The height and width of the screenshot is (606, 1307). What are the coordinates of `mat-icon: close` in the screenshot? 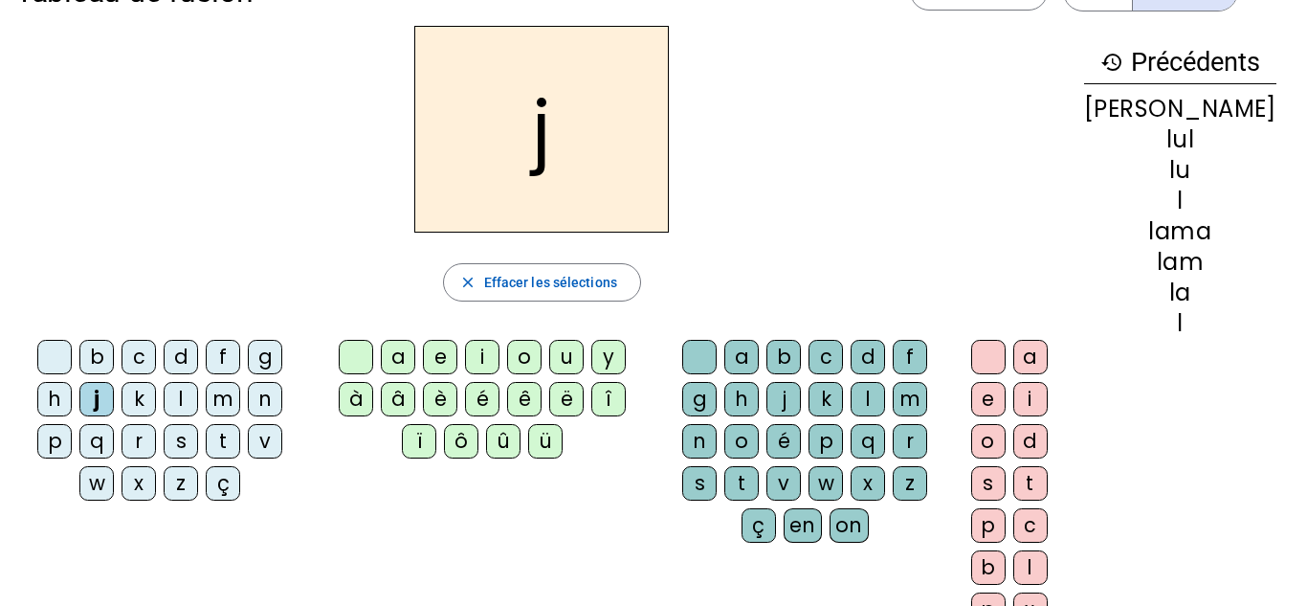 It's located at (468, 282).